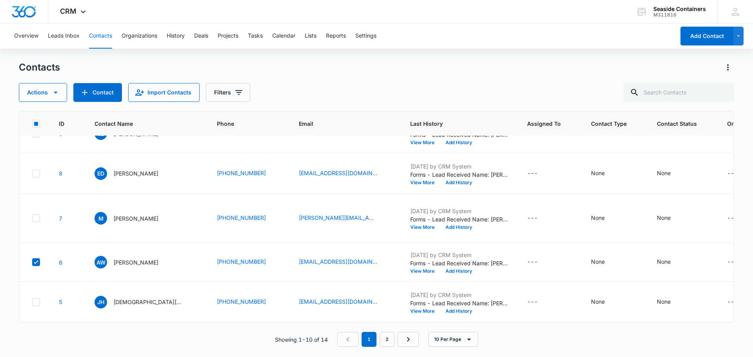 The height and width of the screenshot is (357, 753). Describe the element at coordinates (100, 36) in the screenshot. I see `button: Contacts` at that location.